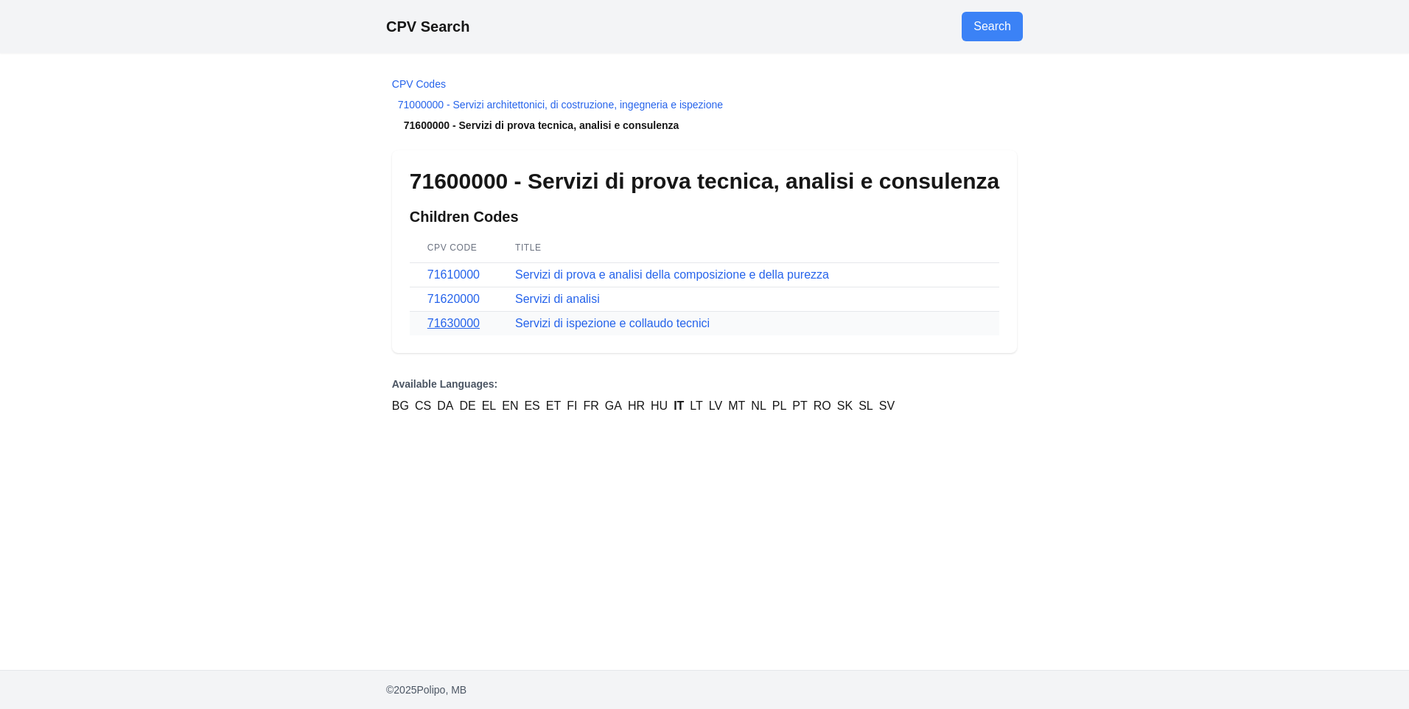 The image size is (1409, 709). What do you see at coordinates (560, 105) in the screenshot?
I see `a: 71000000 - Servizi architettonici, di costruzione, ingegneria e ispezione` at bounding box center [560, 105].